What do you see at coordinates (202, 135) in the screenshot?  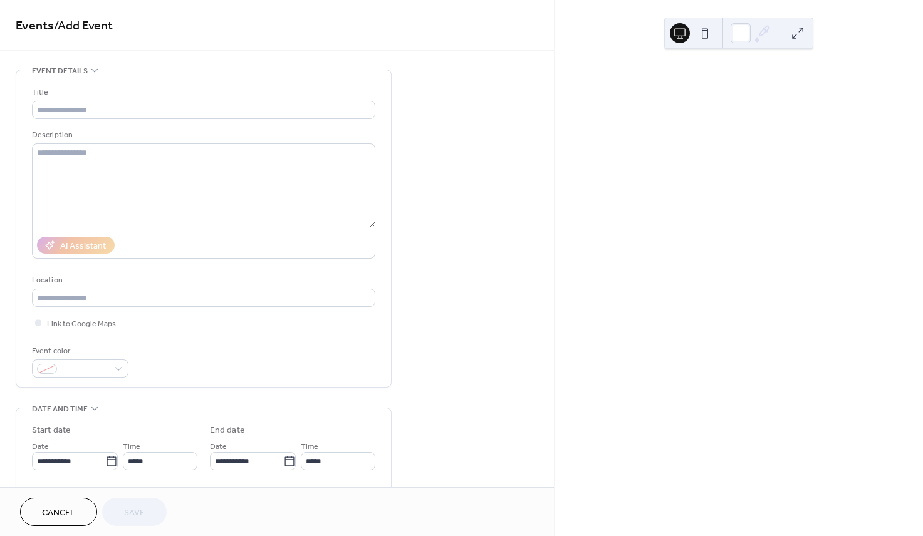 I see `div: Description` at bounding box center [202, 135].